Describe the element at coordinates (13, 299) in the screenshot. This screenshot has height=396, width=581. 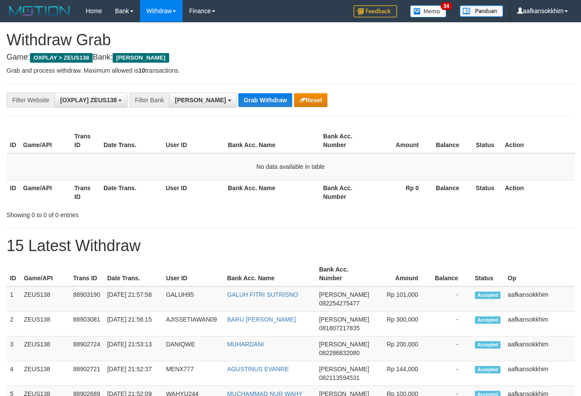
I see `td: 1` at that location.